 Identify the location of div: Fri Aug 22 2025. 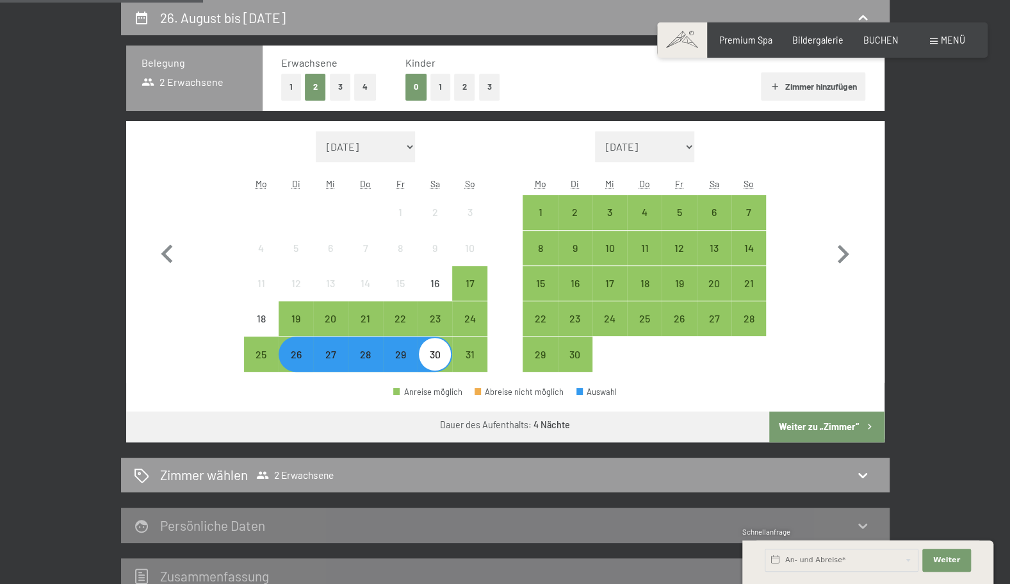
(400, 318).